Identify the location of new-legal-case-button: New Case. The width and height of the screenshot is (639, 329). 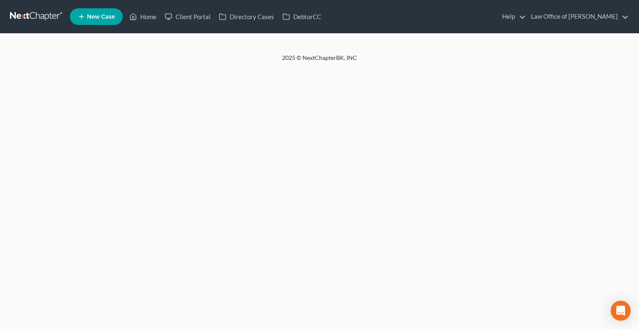
(96, 17).